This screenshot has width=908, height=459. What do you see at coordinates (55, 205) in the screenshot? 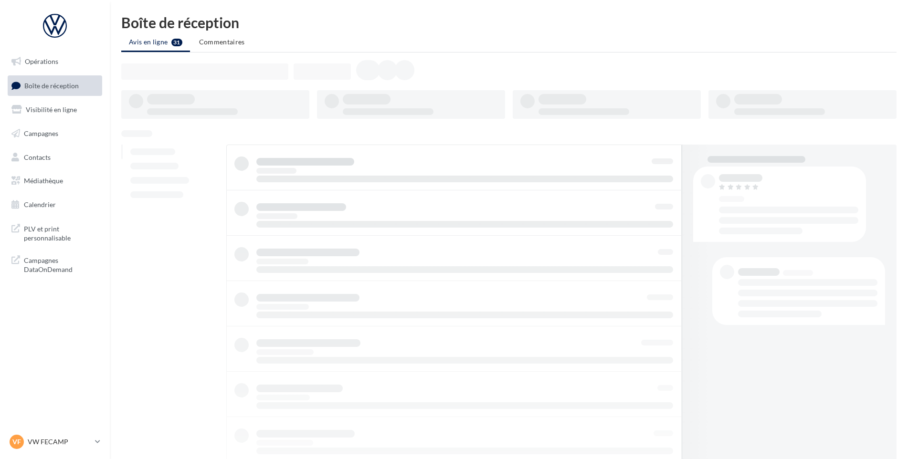
I see `a: Calendrier` at bounding box center [55, 205].